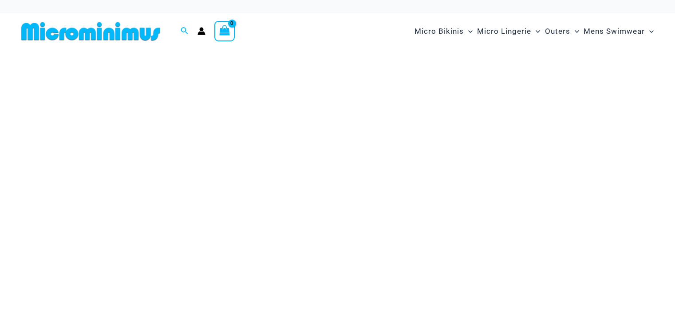  Describe the element at coordinates (202, 31) in the screenshot. I see `a: Account icon link` at that location.